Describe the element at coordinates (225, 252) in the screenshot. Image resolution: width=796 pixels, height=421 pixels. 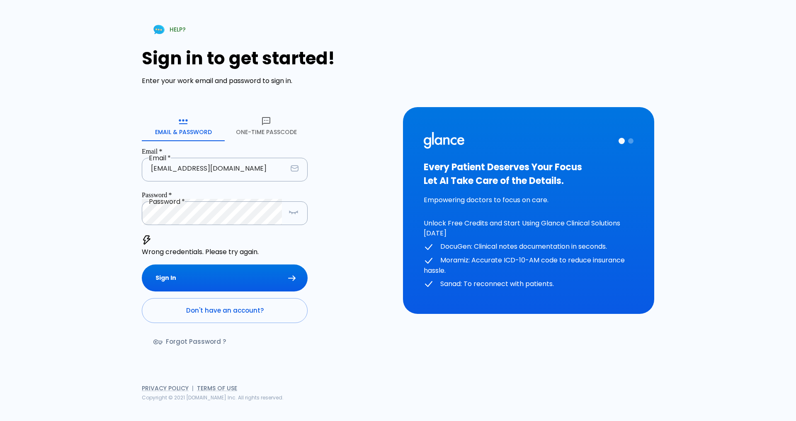
I see `p: Wrong credentials. Please try again.` at that location.